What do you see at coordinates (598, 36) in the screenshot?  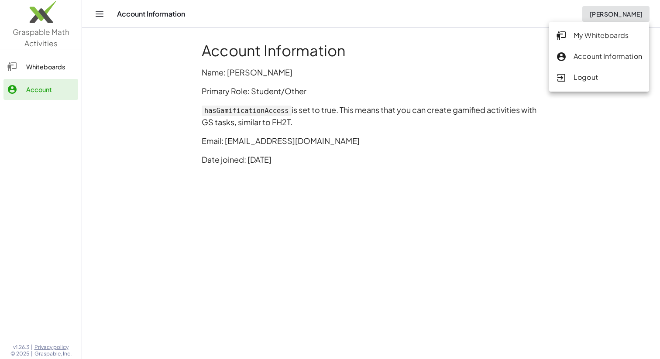 I see `div: My Whiteboards` at bounding box center [598, 36].